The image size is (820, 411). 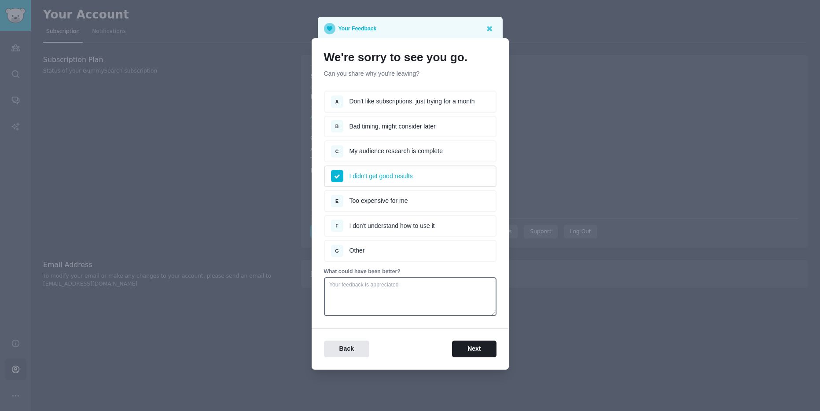 What do you see at coordinates (337, 201) in the screenshot?
I see `span: E` at bounding box center [337, 201].